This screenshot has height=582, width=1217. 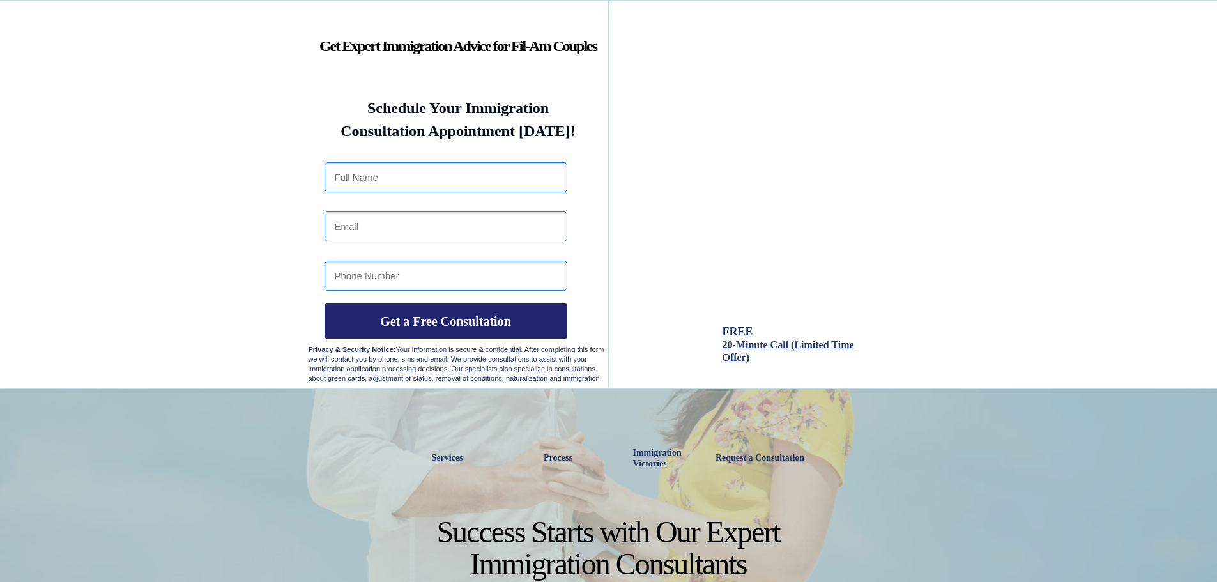 What do you see at coordinates (446, 177) in the screenshot?
I see `input: Full Name` at bounding box center [446, 177].